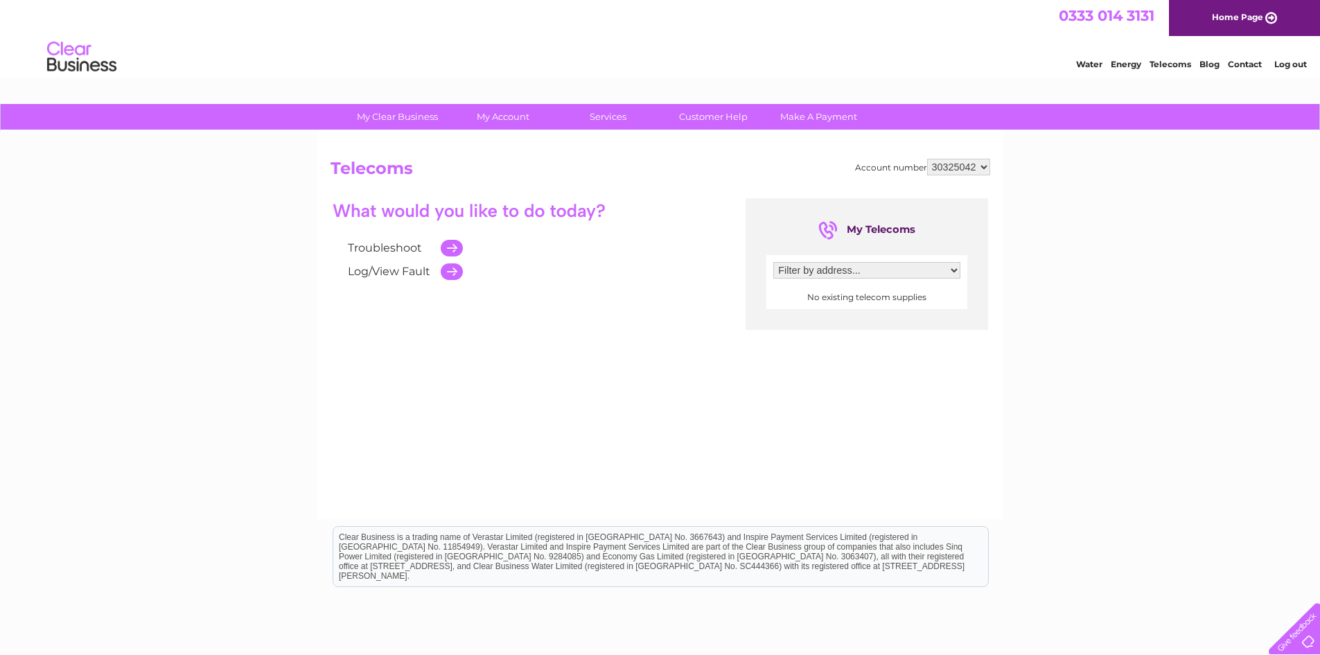  Describe the element at coordinates (1107, 15) in the screenshot. I see `span: 0333 014 3131` at that location.